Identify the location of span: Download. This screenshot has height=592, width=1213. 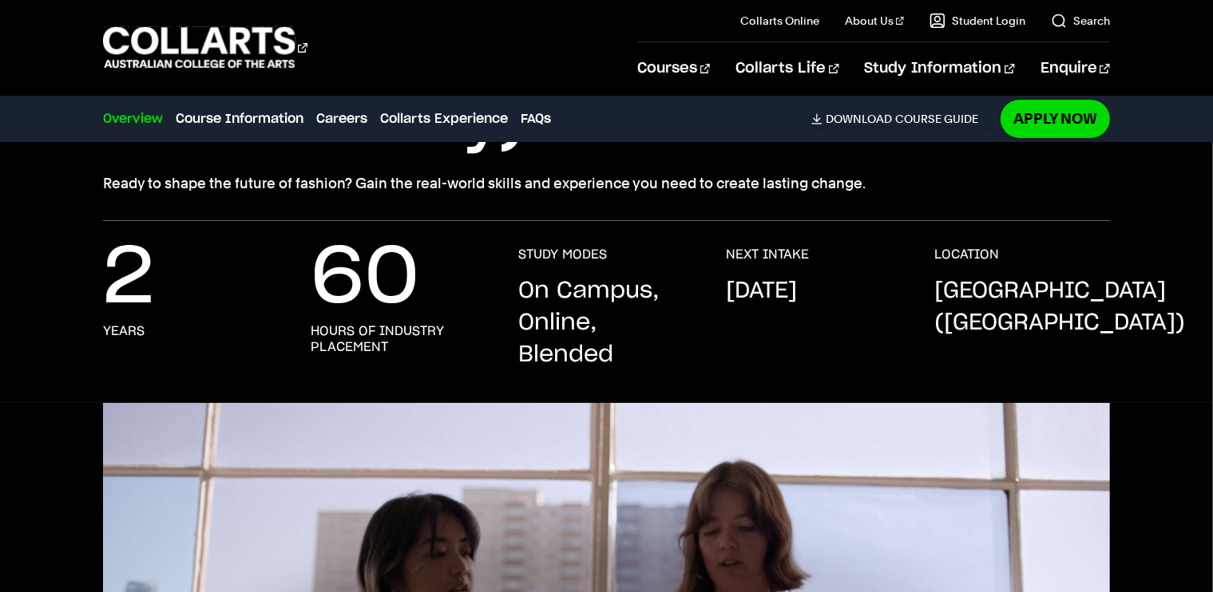
(858, 119).